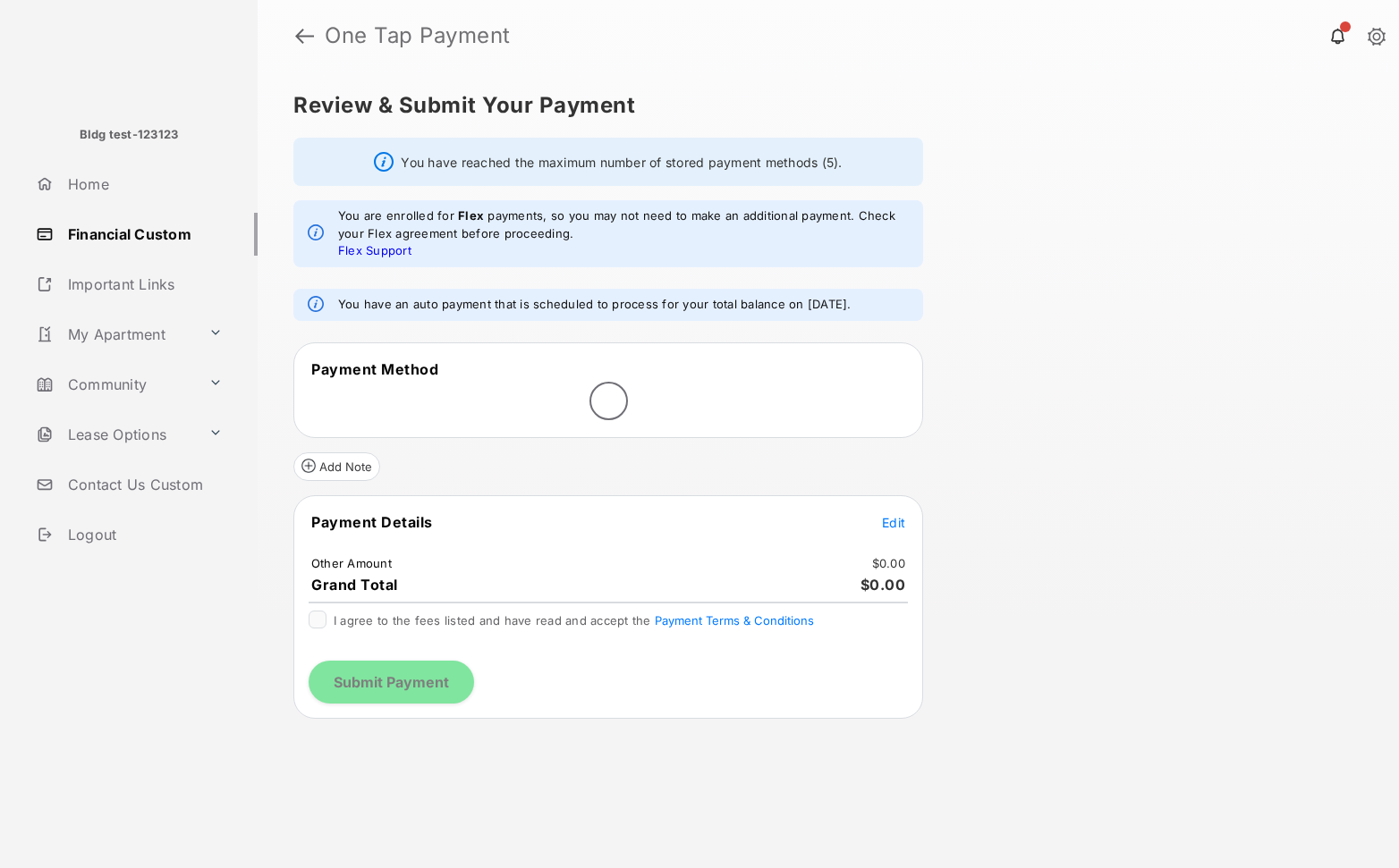 The height and width of the screenshot is (868, 1399). What do you see at coordinates (417, 36) in the screenshot?
I see `strong: One Tap Payment` at bounding box center [417, 36].